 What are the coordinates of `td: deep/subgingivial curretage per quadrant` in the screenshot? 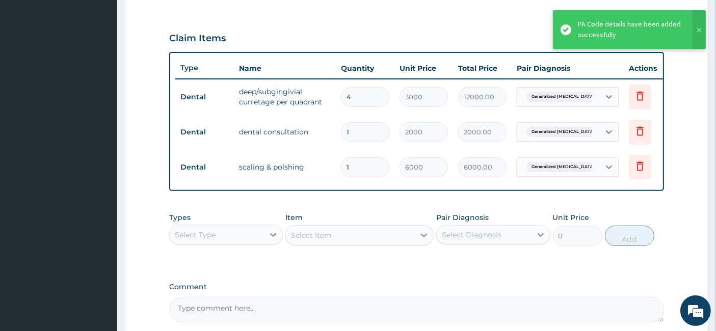 It's located at (285, 97).